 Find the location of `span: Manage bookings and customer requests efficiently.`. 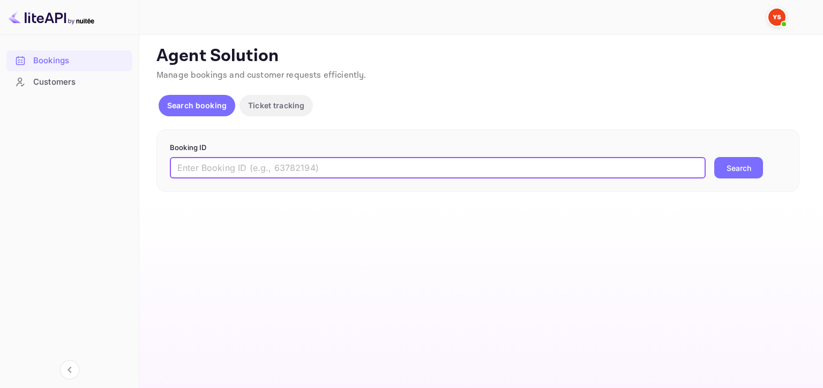

span: Manage bookings and customer requests efficiently. is located at coordinates (261, 75).